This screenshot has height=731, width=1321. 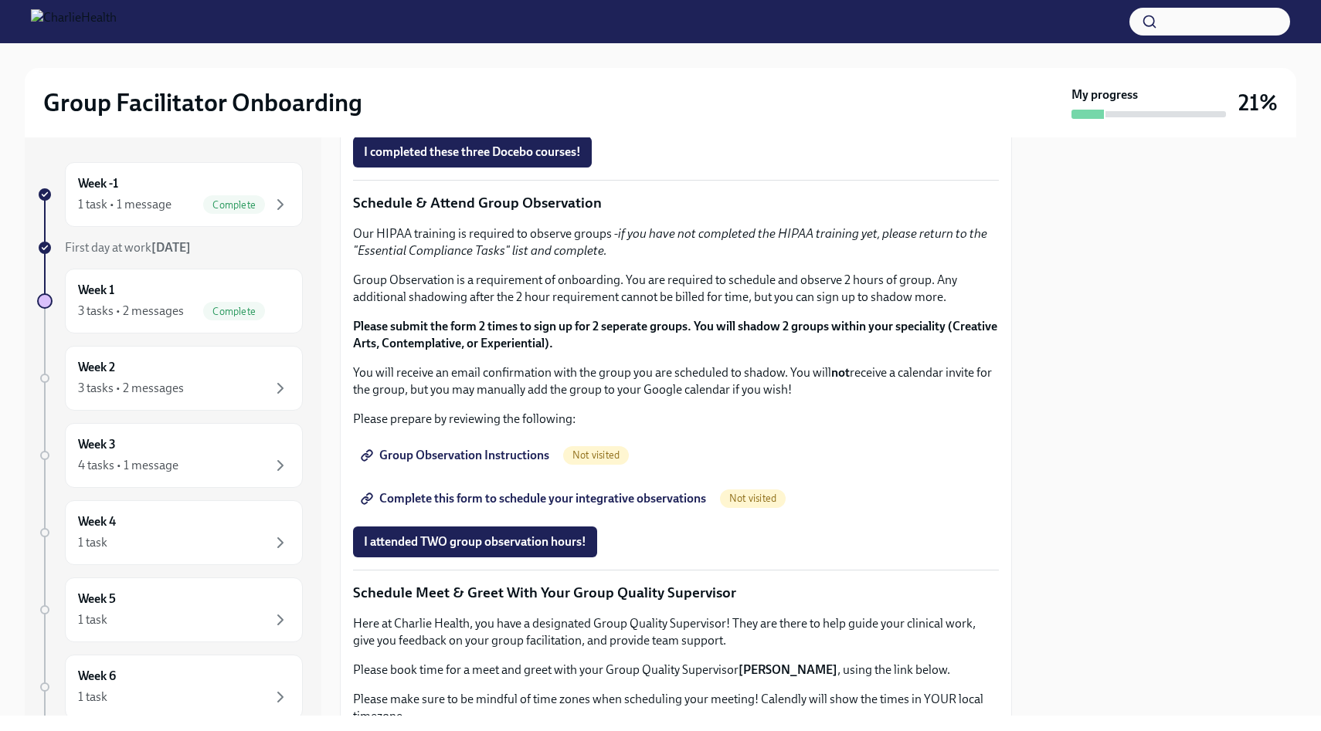 I want to click on h6: Week -1, so click(x=98, y=184).